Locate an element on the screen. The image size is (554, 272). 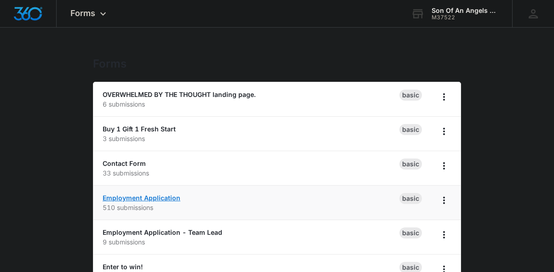
h1: Forms is located at coordinates (109, 64).